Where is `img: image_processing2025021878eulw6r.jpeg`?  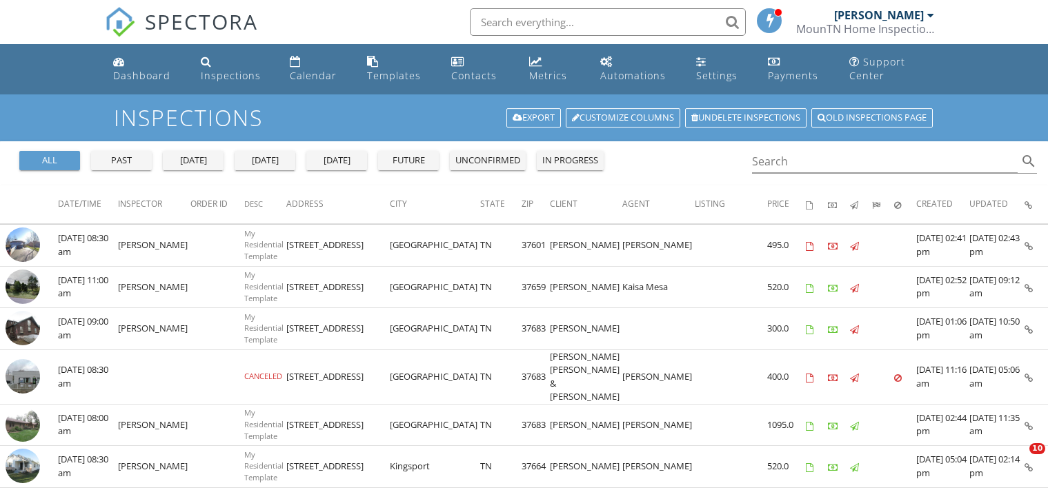
img: image_processing2025021878eulw6r.jpeg is located at coordinates (23, 328).